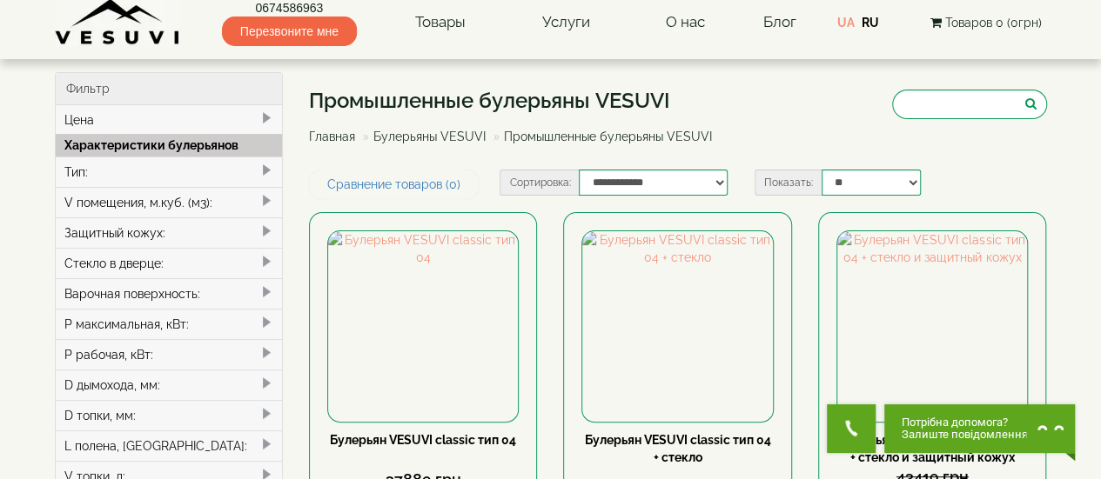 The height and width of the screenshot is (479, 1101). Describe the element at coordinates (169, 324) in the screenshot. I see `div: P максимальная, кВт:` at that location.